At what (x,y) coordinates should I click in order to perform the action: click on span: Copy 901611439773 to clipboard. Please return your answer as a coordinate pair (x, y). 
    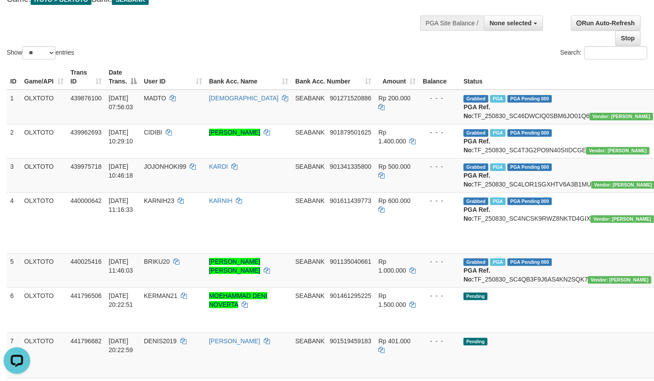
    Looking at the image, I should click on (350, 201).